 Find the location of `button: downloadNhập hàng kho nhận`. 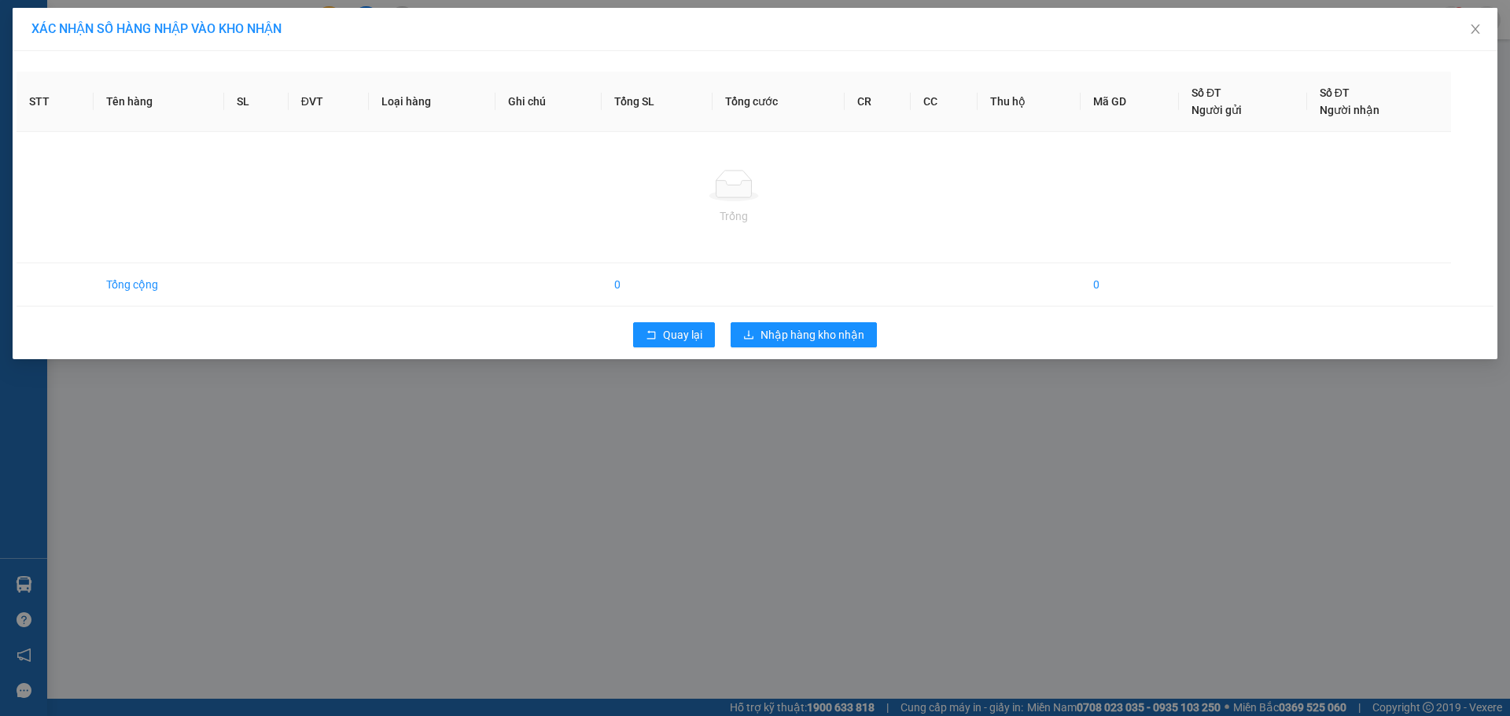

button: downloadNhập hàng kho nhận is located at coordinates (804, 335).